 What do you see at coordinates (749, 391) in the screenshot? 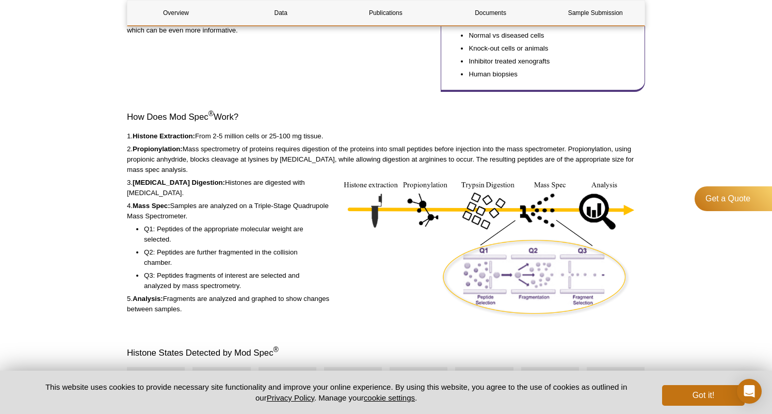
I see `div: Open Intercom Messenger` at bounding box center [749, 391].